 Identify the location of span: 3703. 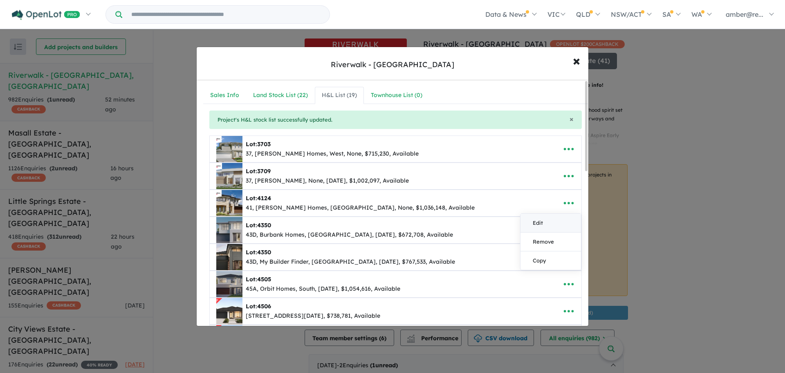
(264, 144).